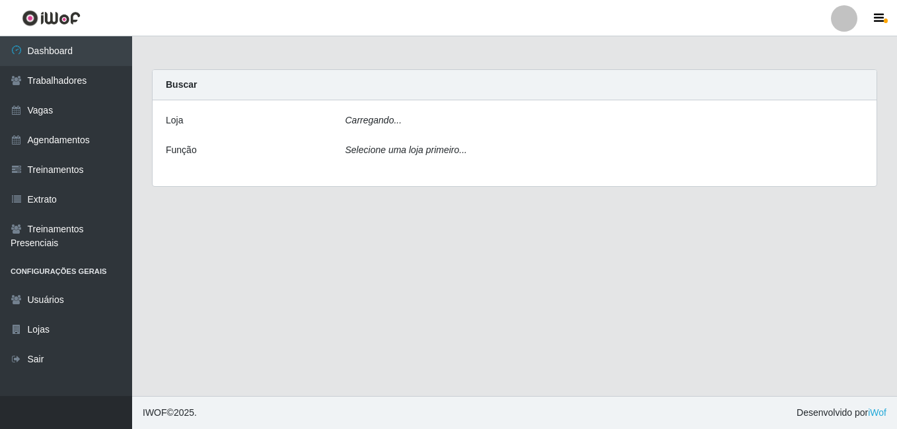 This screenshot has width=897, height=429. I want to click on span: © 2025 ., so click(170, 413).